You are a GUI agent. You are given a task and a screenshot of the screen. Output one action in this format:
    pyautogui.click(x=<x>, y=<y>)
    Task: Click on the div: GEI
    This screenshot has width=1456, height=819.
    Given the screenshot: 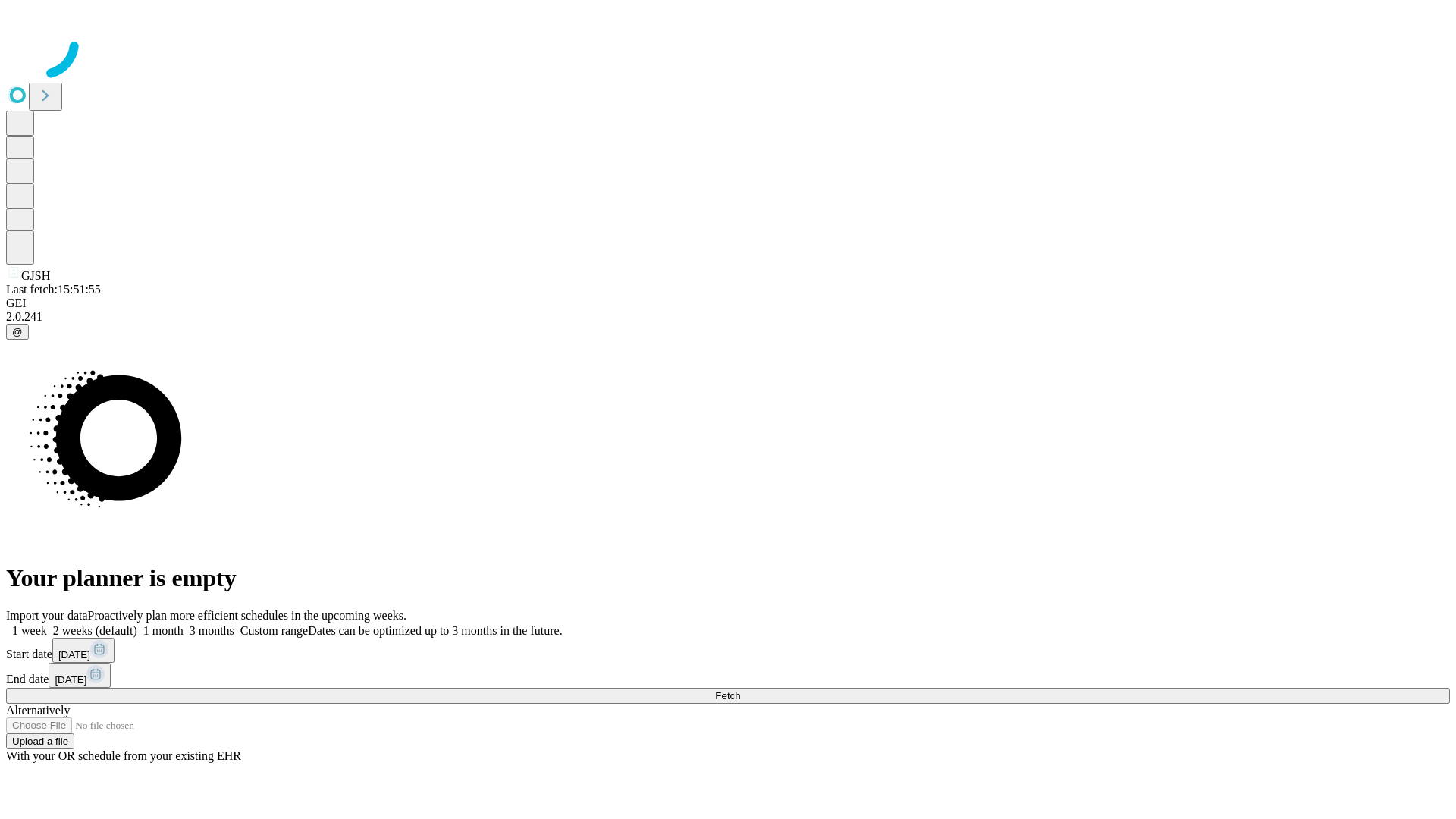 What is the action you would take?
    pyautogui.click(x=728, y=304)
    